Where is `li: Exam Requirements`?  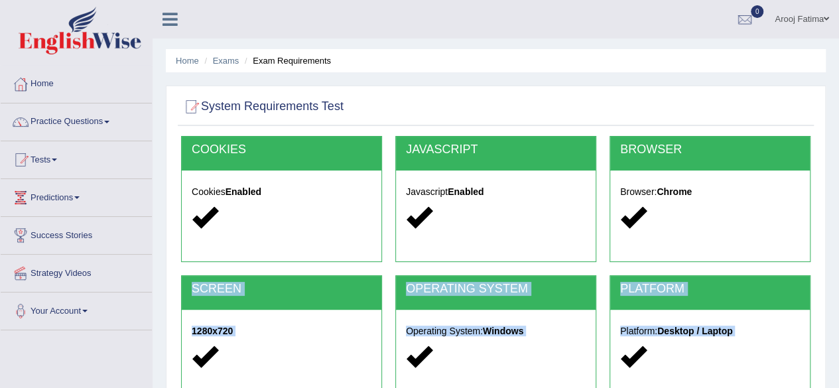 li: Exam Requirements is located at coordinates (286, 60).